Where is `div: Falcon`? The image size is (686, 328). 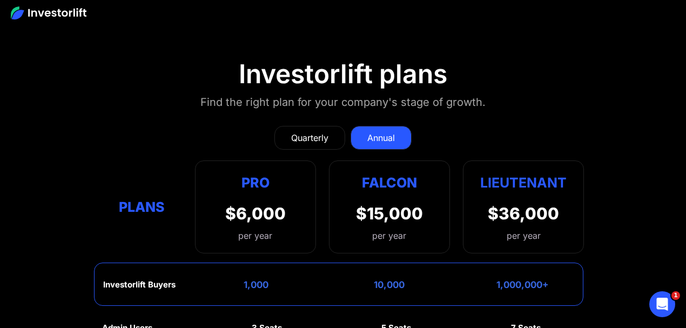
div: Falcon is located at coordinates (389, 182).